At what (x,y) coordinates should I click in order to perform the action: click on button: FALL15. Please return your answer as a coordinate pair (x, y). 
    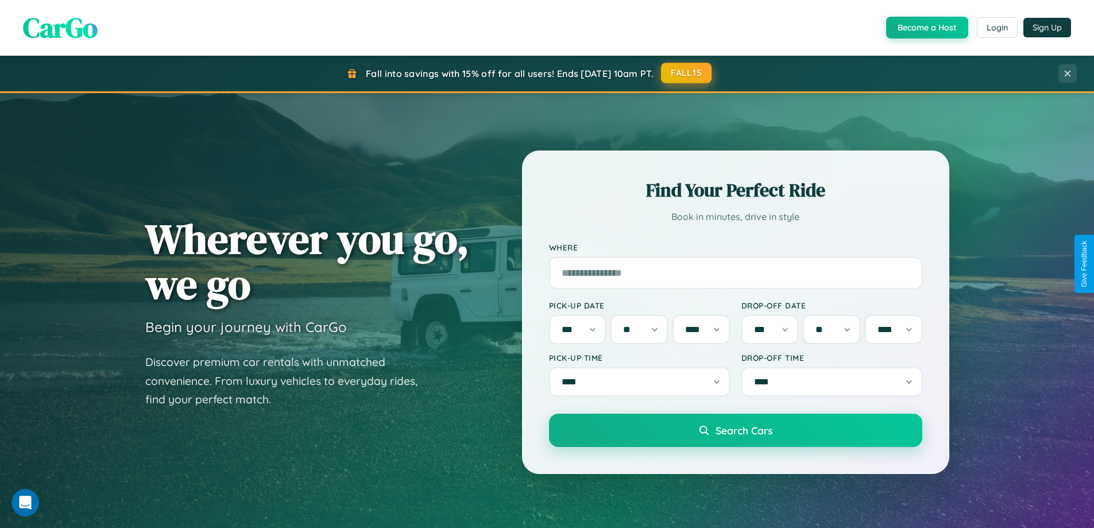
    Looking at the image, I should click on (686, 73).